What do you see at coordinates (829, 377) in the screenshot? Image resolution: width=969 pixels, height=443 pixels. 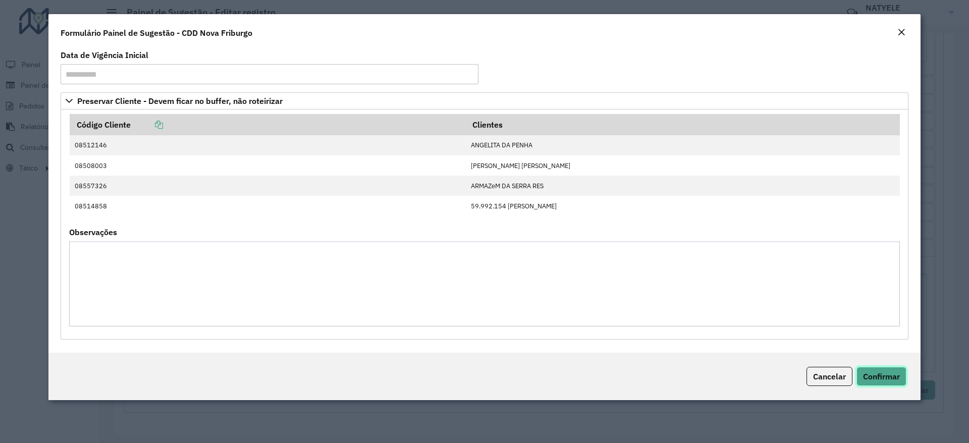 I see `span: Cancelar` at bounding box center [829, 377].